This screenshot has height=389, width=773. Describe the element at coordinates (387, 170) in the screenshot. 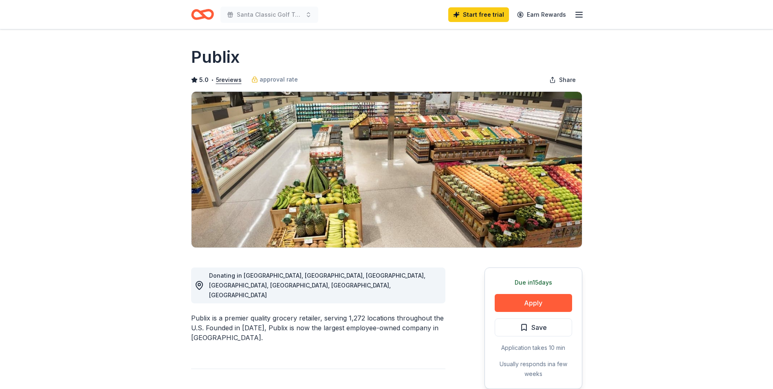

I see `img: Image for Publix` at that location.